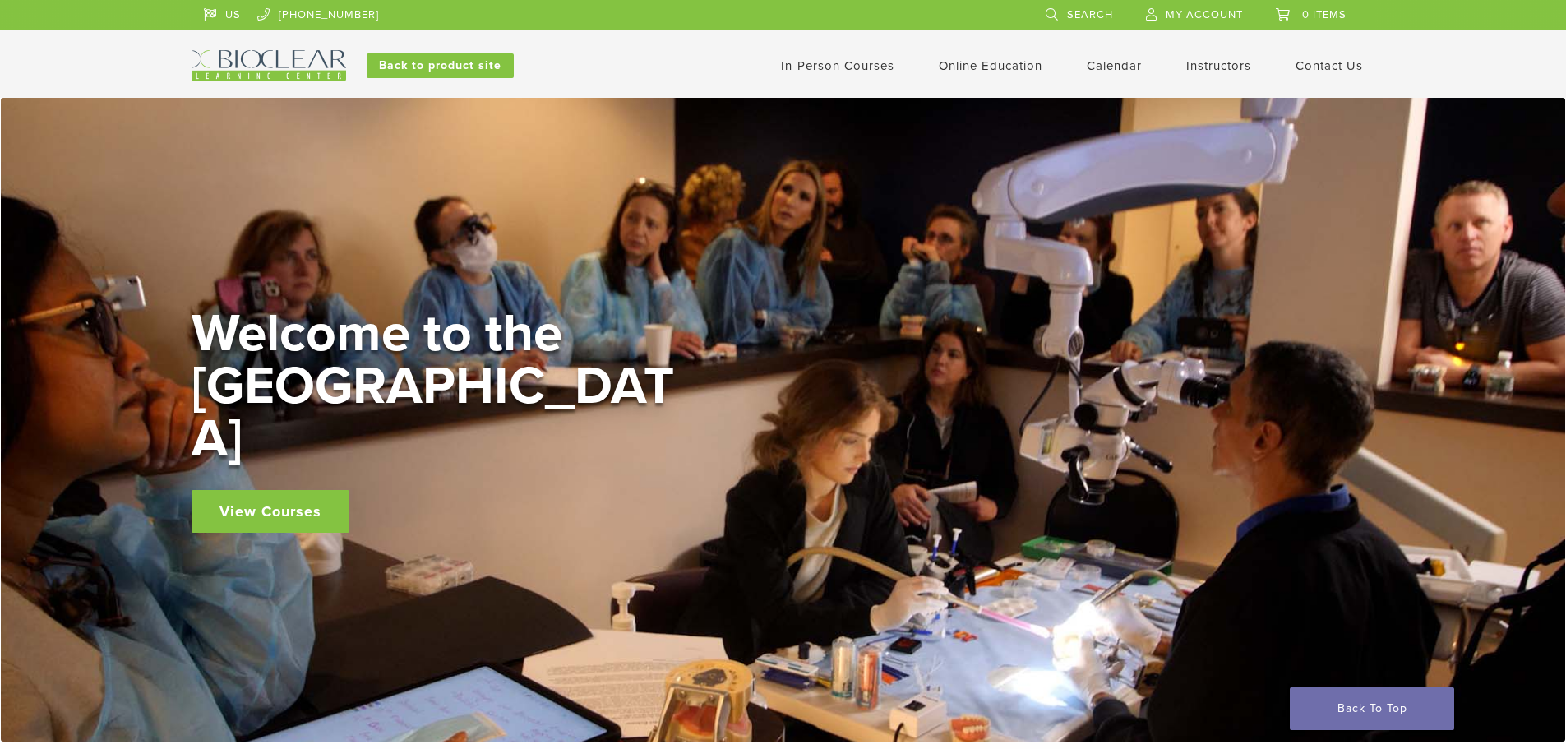  I want to click on a: Instructors, so click(1218, 66).